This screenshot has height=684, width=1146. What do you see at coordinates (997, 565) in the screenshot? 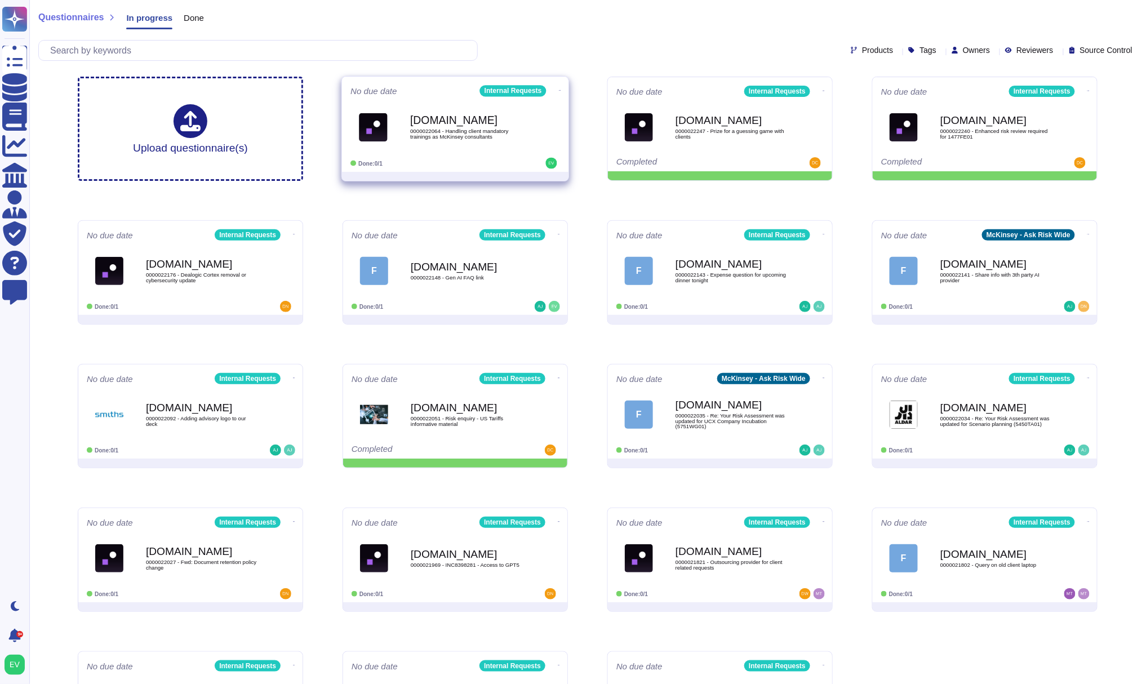
I see `span: 0000021802 - Query on old client laptop` at bounding box center [997, 565].